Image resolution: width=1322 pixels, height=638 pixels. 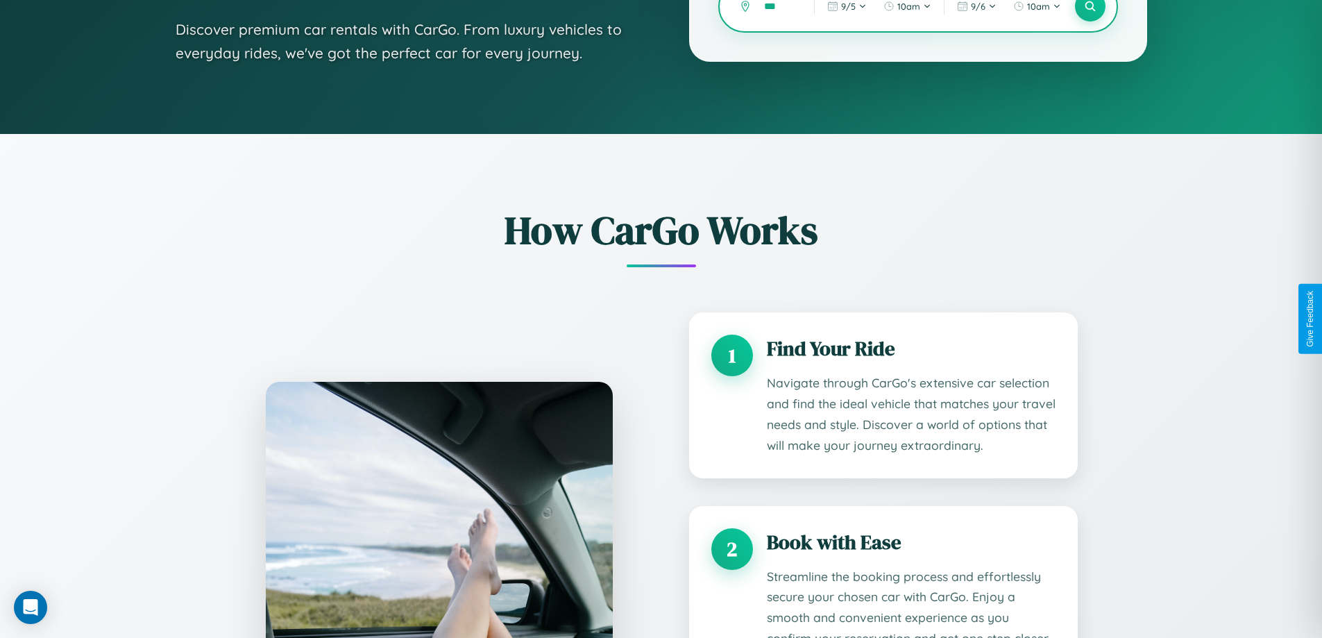 What do you see at coordinates (661, 230) in the screenshot?
I see `h2: How CarGo Works` at bounding box center [661, 230].